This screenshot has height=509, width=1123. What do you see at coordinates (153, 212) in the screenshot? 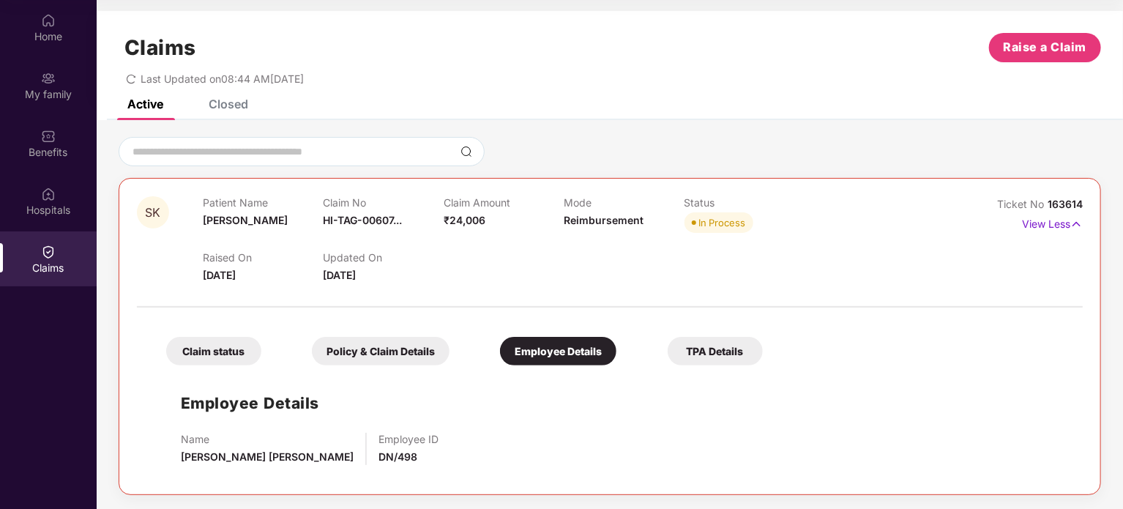
I see `span: SK` at bounding box center [153, 212].